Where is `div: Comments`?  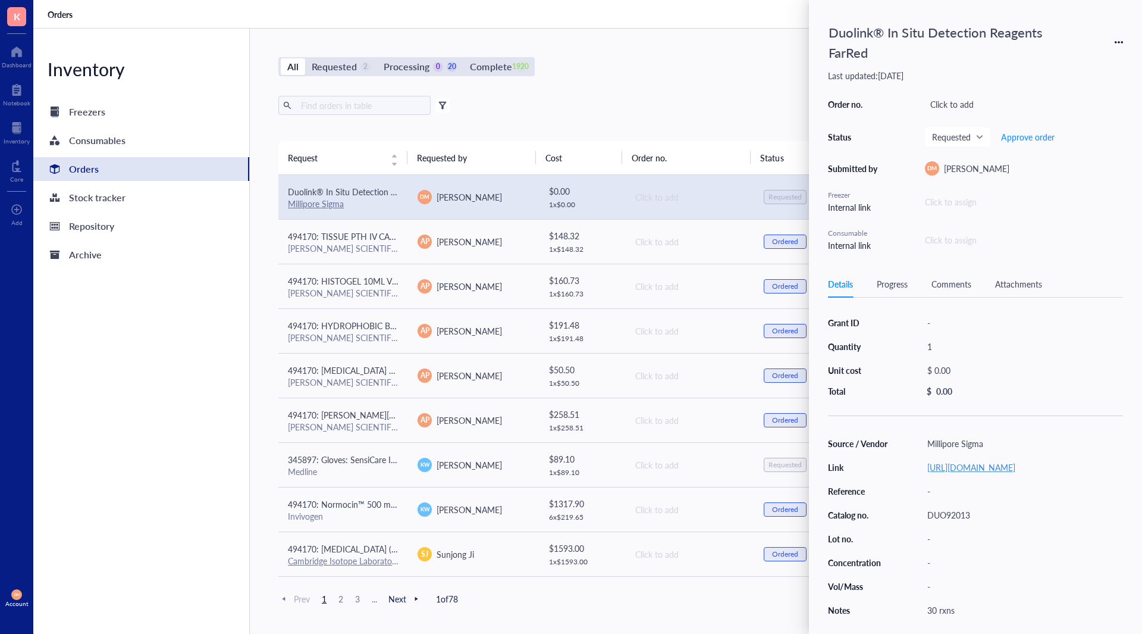
div: Comments is located at coordinates (951, 284).